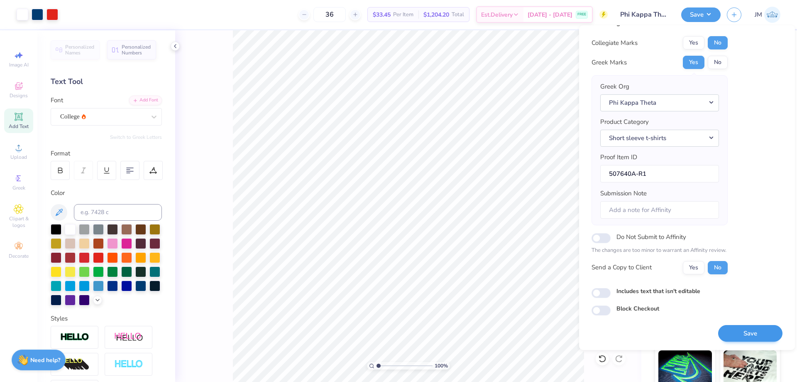 Image resolution: width=797 pixels, height=382 pixels. What do you see at coordinates (19, 256) in the screenshot?
I see `span: Decorate` at bounding box center [19, 256].